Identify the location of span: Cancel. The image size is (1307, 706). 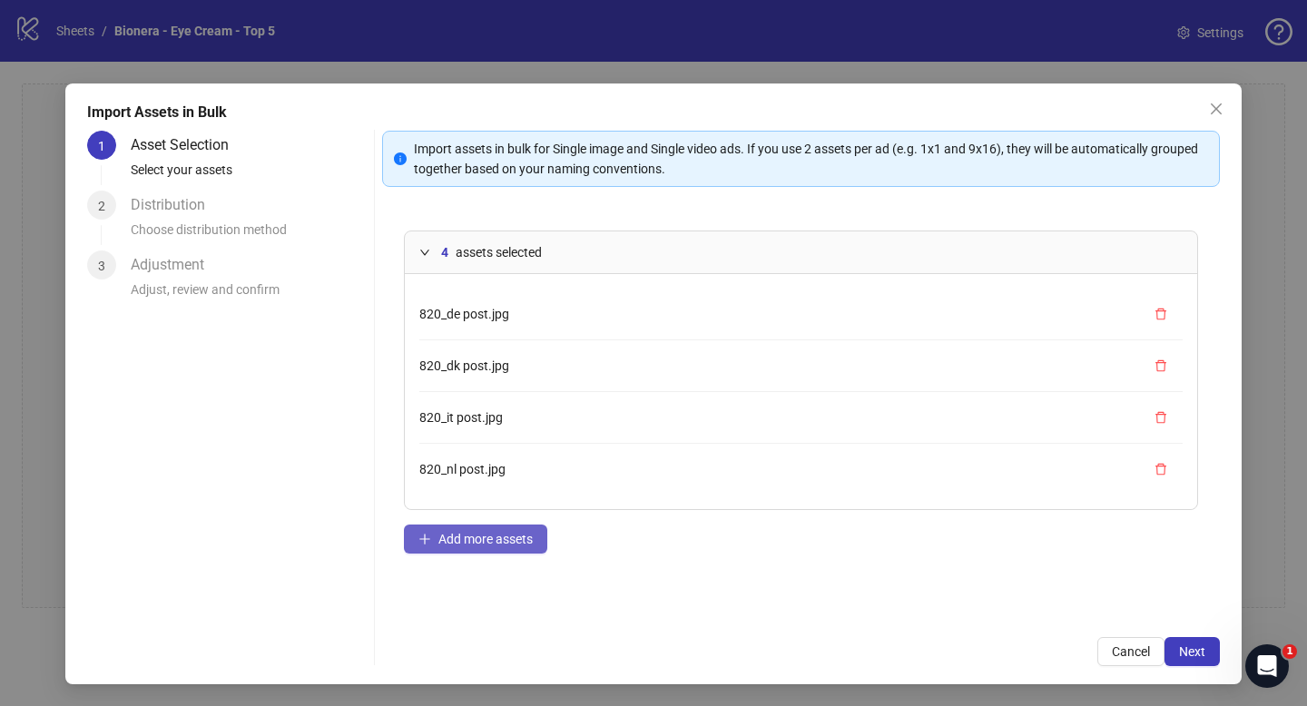
(1131, 652).